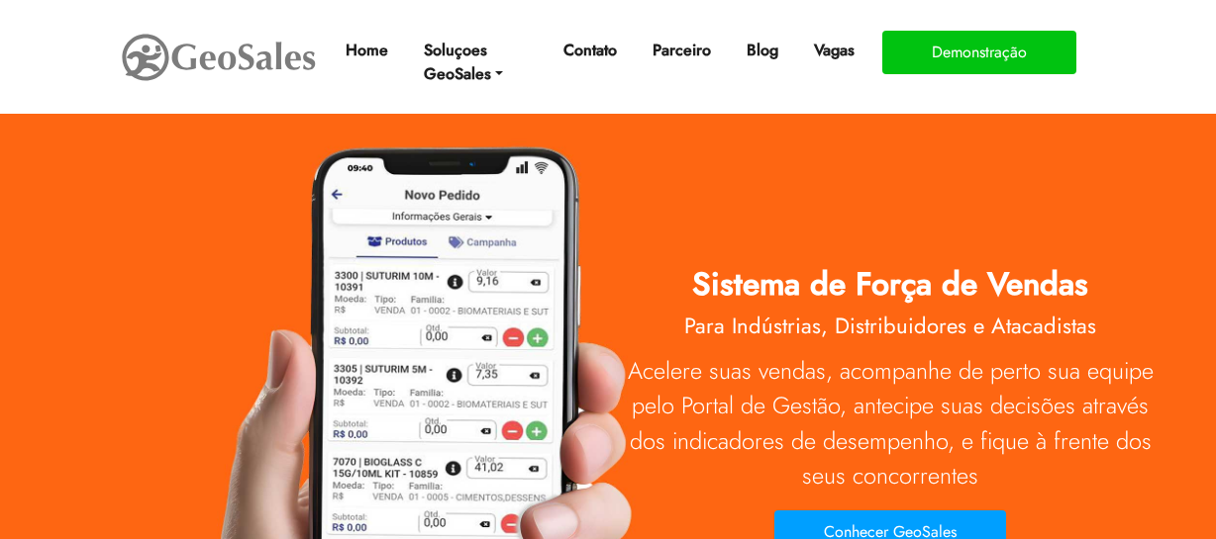  I want to click on a: Soluçoes GeoSales, so click(476, 62).